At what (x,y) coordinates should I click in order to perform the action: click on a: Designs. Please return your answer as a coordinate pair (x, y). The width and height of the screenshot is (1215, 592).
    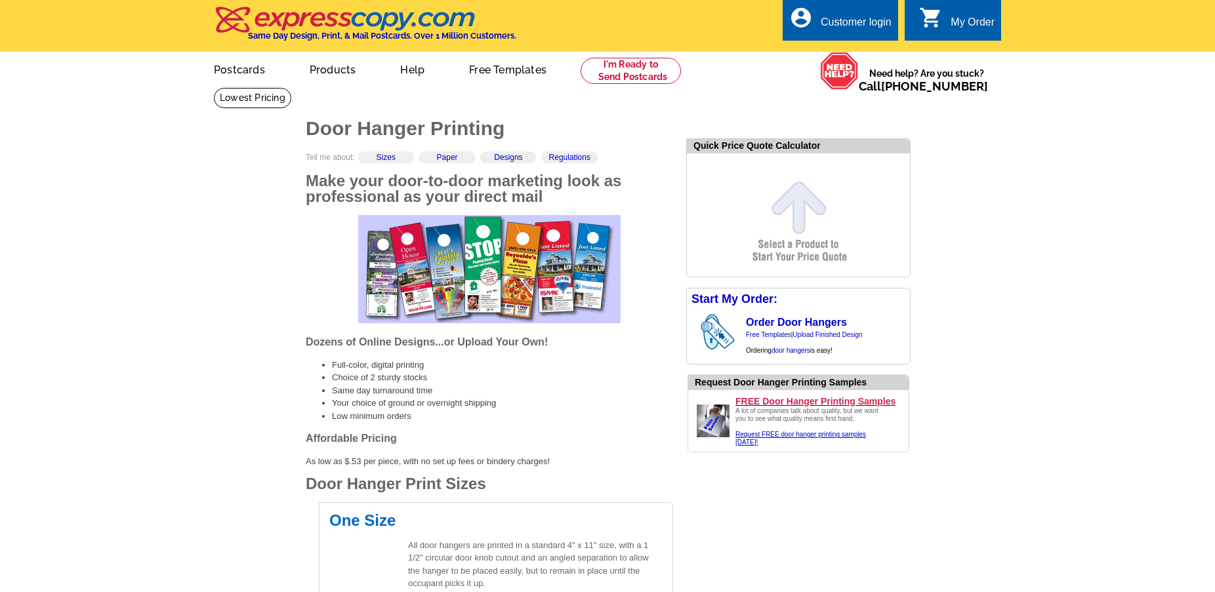
    Looking at the image, I should click on (508, 157).